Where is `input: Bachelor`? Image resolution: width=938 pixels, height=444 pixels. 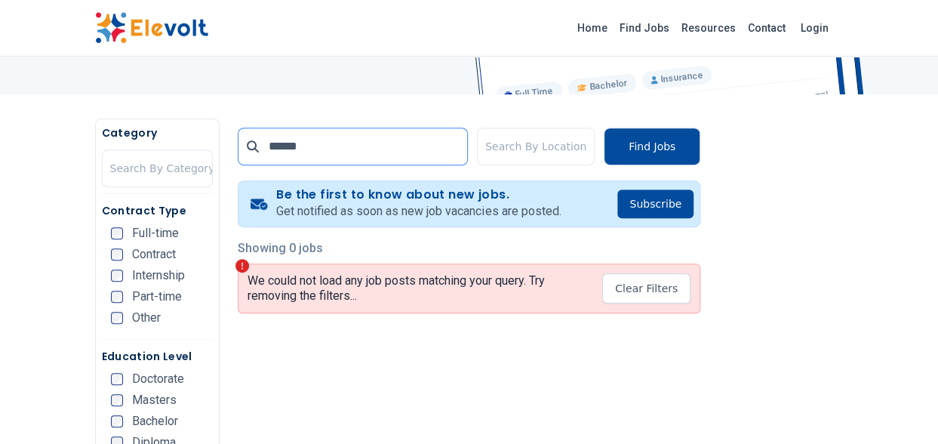
input: Bachelor is located at coordinates (117, 421).